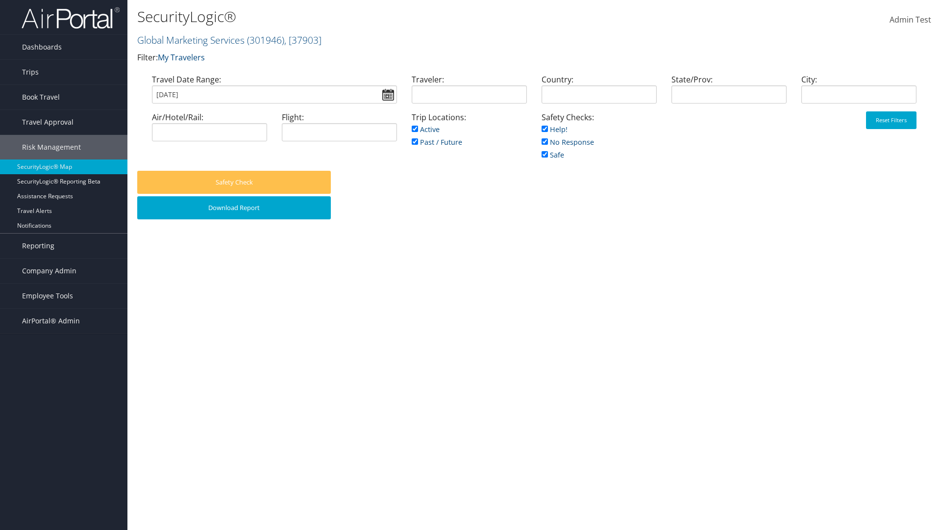 This screenshot has height=530, width=941. Describe the element at coordinates (41, 97) in the screenshot. I see `span: Book Travel` at that location.